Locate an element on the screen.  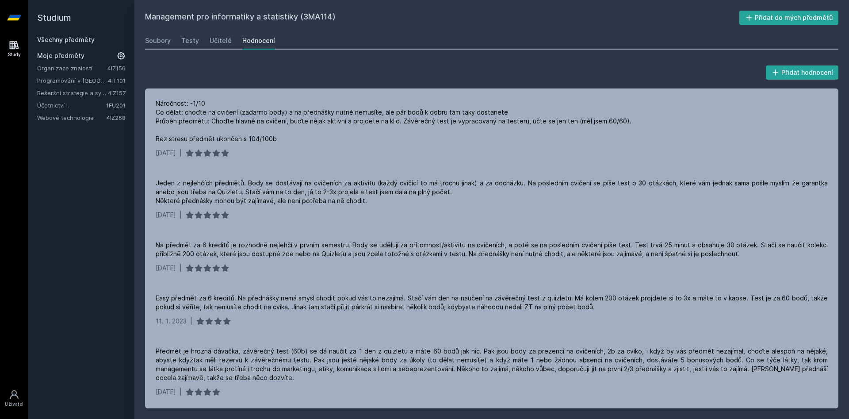
div: Testy is located at coordinates (190, 41).